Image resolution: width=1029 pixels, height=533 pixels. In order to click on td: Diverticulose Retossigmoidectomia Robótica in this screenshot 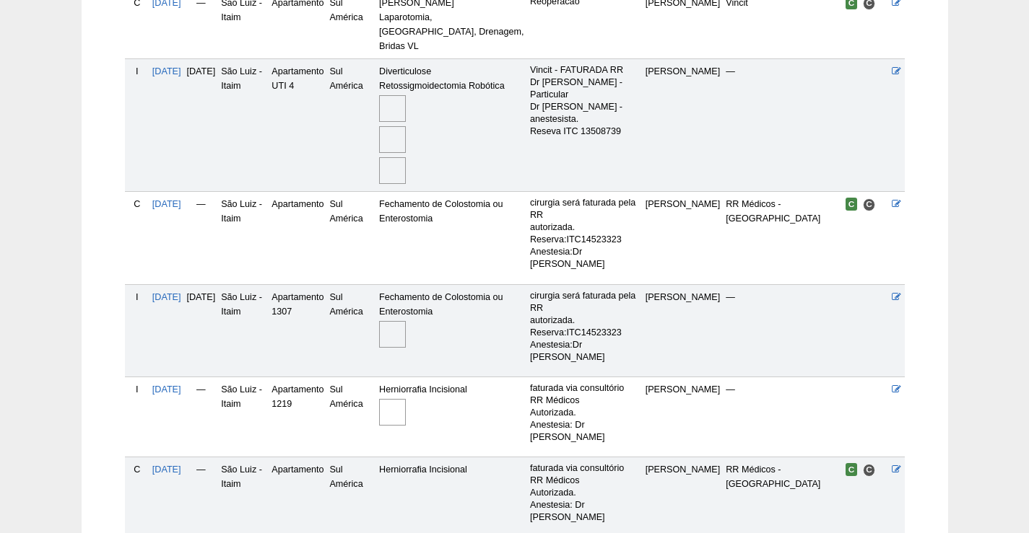, I will do `click(451, 126)`.